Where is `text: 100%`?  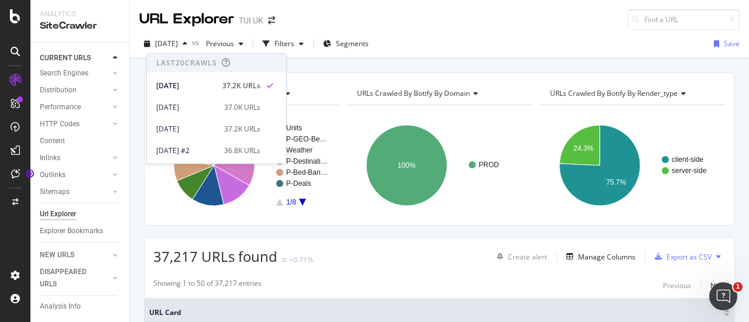 text: 100% is located at coordinates (407, 166).